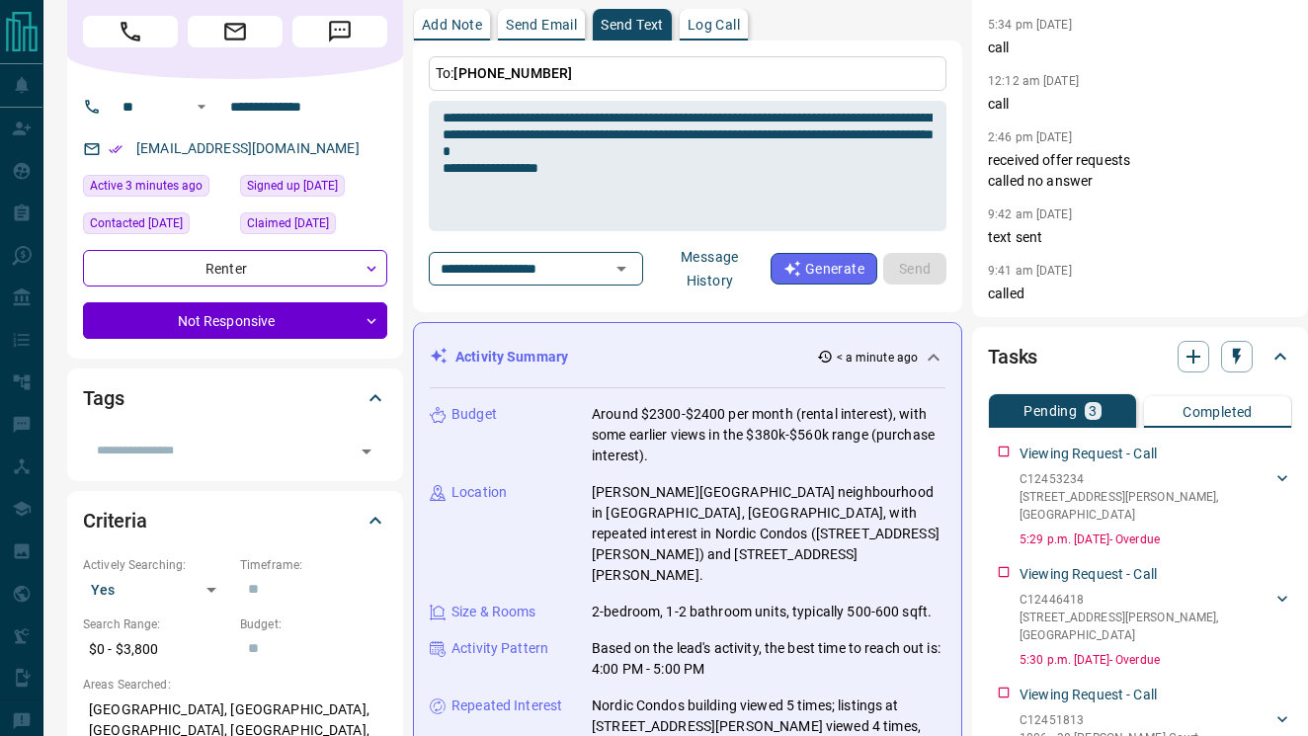 This screenshot has height=736, width=1308. I want to click on p: Search Range:, so click(156, 624).